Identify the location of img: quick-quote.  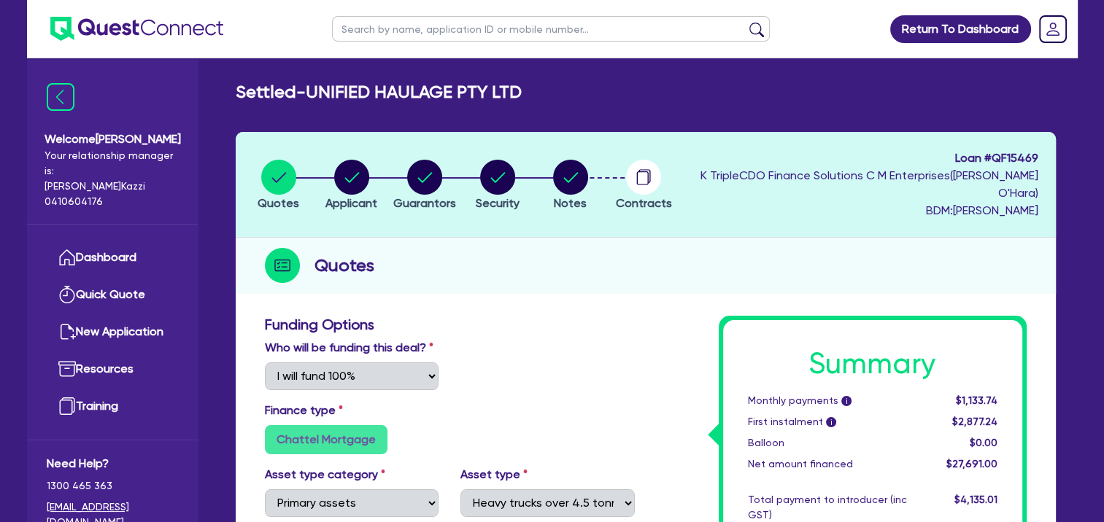
(67, 295).